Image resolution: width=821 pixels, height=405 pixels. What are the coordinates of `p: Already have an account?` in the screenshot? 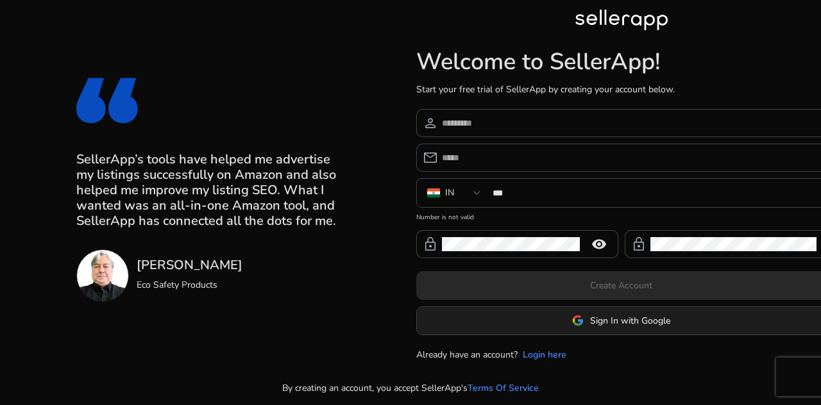 It's located at (467, 355).